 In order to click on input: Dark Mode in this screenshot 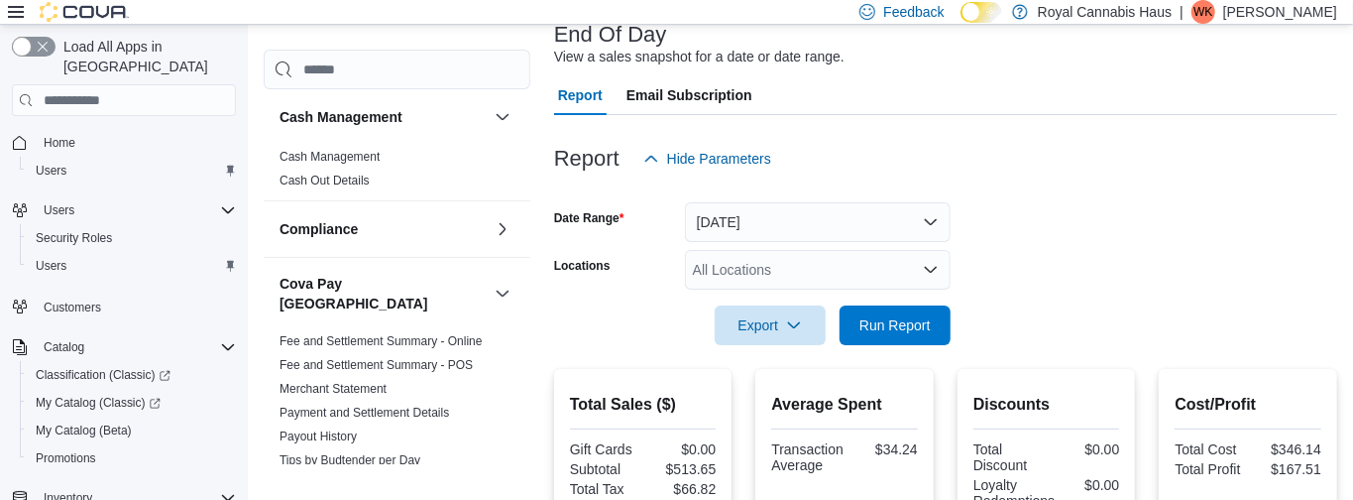, I will do `click(981, 12)`.